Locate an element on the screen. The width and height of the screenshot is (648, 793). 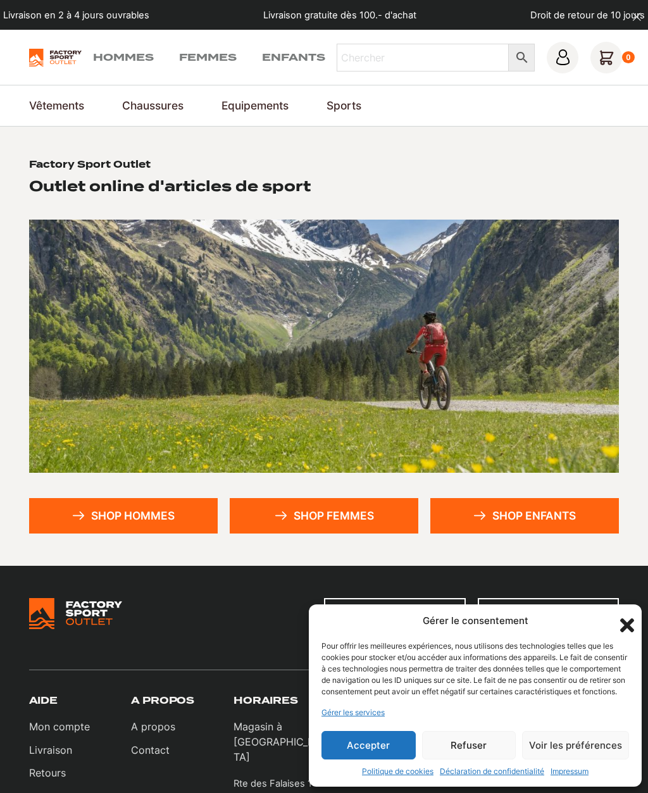
p: Livraison en 2 à 4 jours ouvrables is located at coordinates (76, 15).